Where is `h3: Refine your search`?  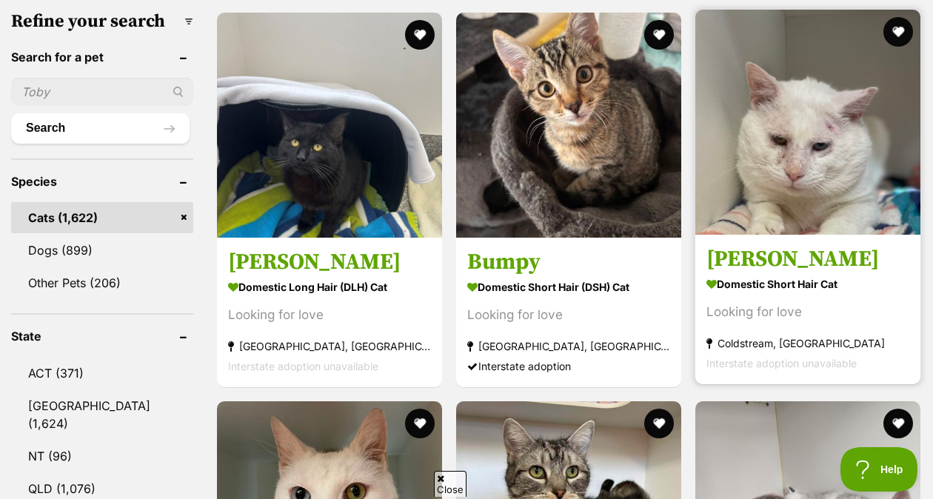
h3: Refine your search is located at coordinates (102, 21).